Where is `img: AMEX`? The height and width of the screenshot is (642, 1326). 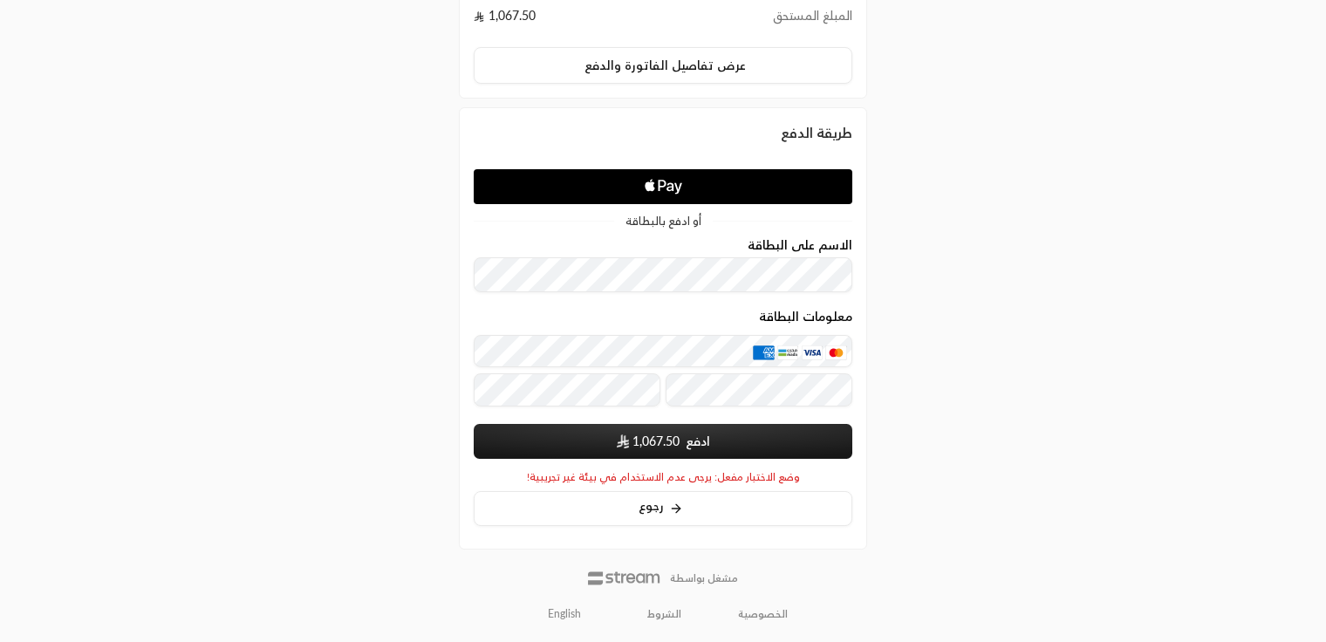 img: AMEX is located at coordinates (763, 352).